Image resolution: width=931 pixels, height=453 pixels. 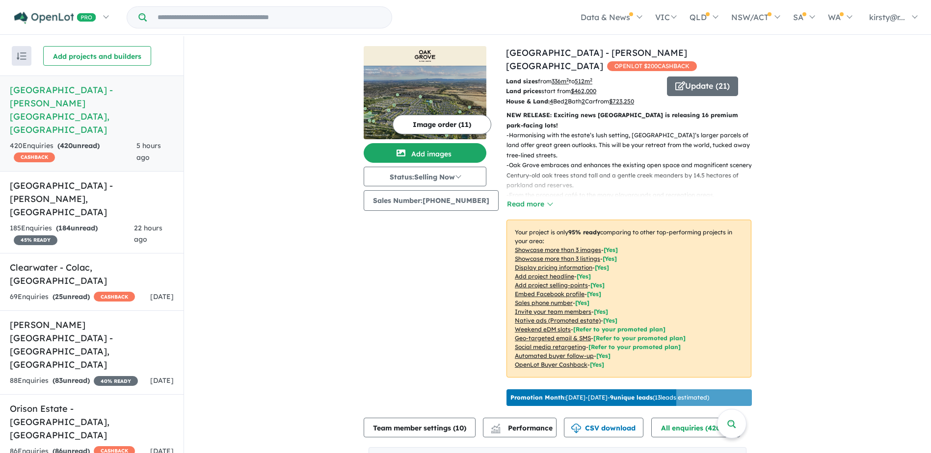 What do you see at coordinates (543, 329) in the screenshot?
I see `u: Weekend eDM slots` at bounding box center [543, 329].